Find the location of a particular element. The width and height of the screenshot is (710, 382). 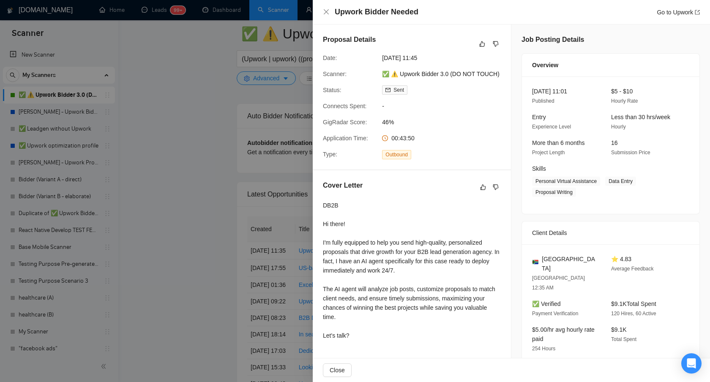

span: 00:43:50 is located at coordinates (403, 138).